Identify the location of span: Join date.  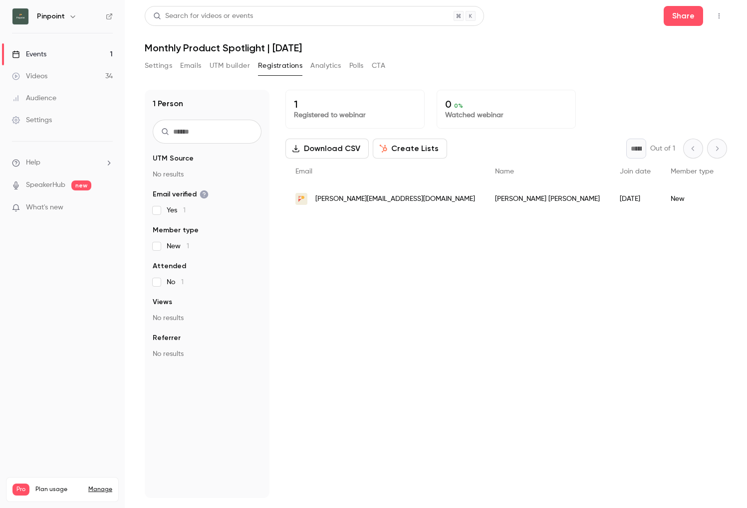
(635, 172).